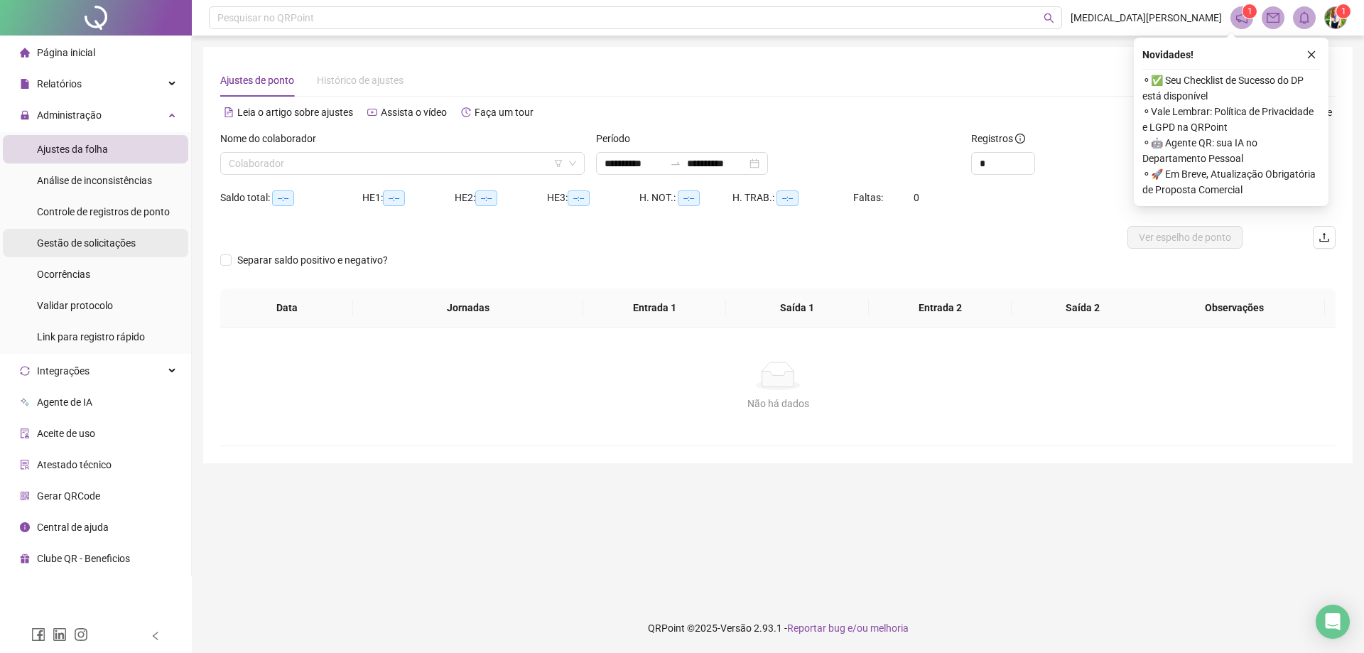  I want to click on span: Separar saldo positivo e negativo?, so click(313, 260).